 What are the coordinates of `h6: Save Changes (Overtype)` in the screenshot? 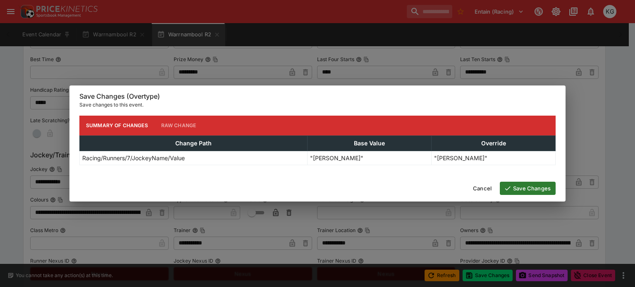 It's located at (317, 96).